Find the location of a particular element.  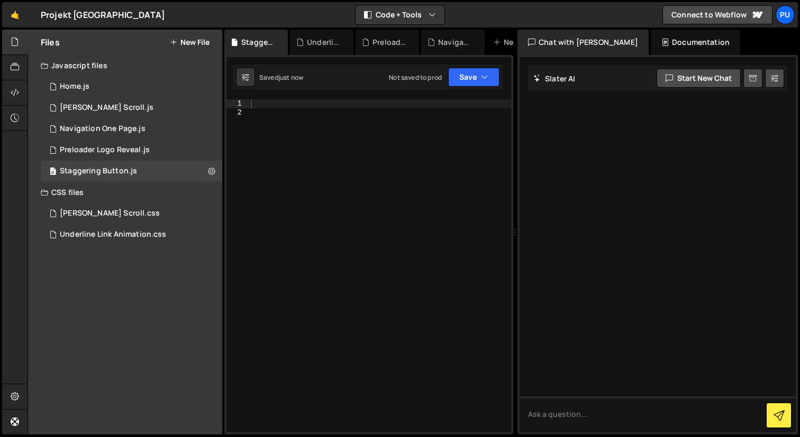

div: 17253/47805.js is located at coordinates (131, 150).